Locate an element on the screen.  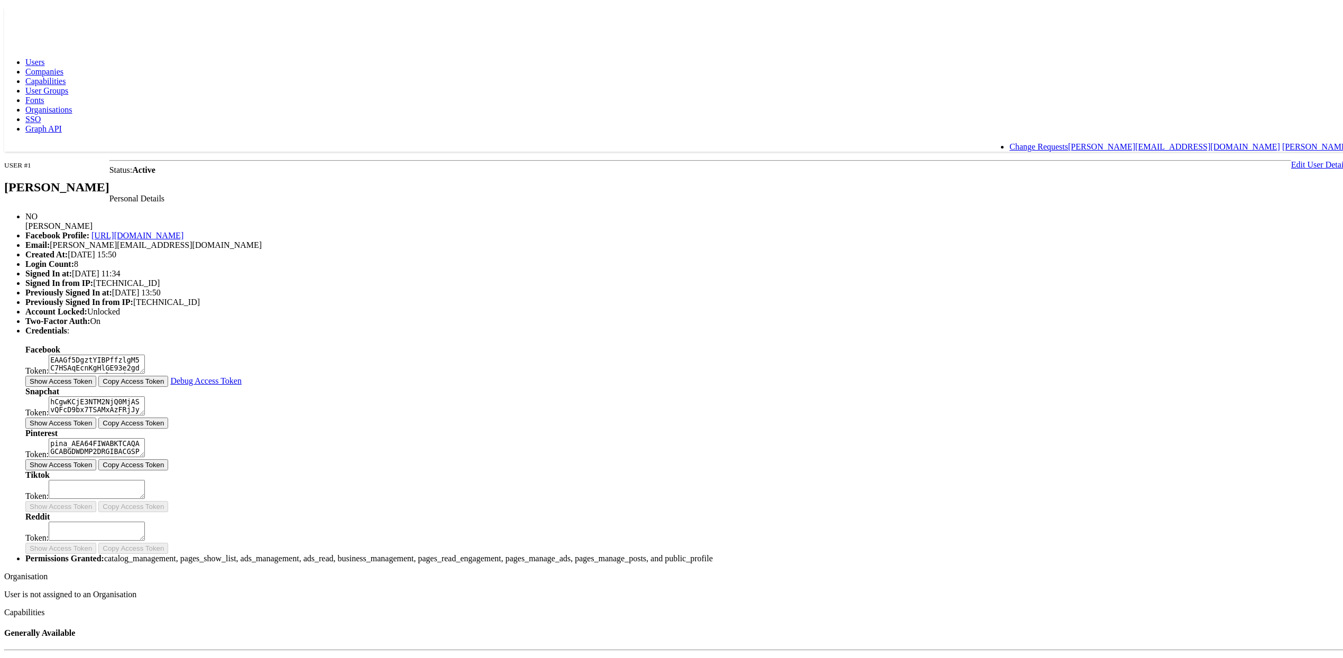
b: Two-Factor Auth: is located at coordinates (58, 318).